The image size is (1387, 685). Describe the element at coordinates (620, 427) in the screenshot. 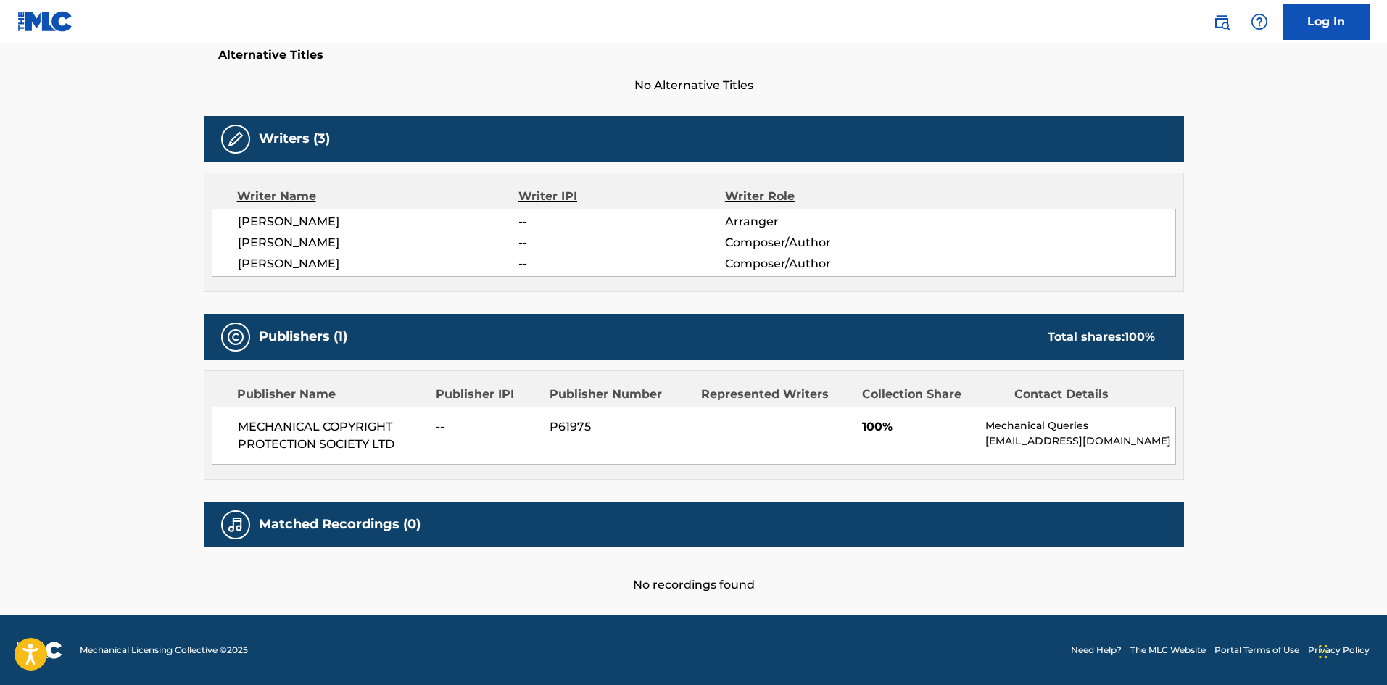

I see `span: P61975` at that location.